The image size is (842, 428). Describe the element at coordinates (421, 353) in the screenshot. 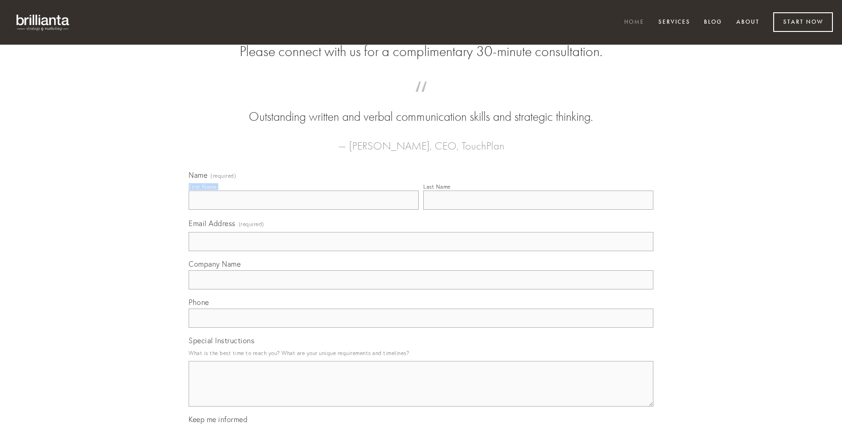

I see `p: What is the best time to reach you? What are your unique requirements and timelines?` at that location.